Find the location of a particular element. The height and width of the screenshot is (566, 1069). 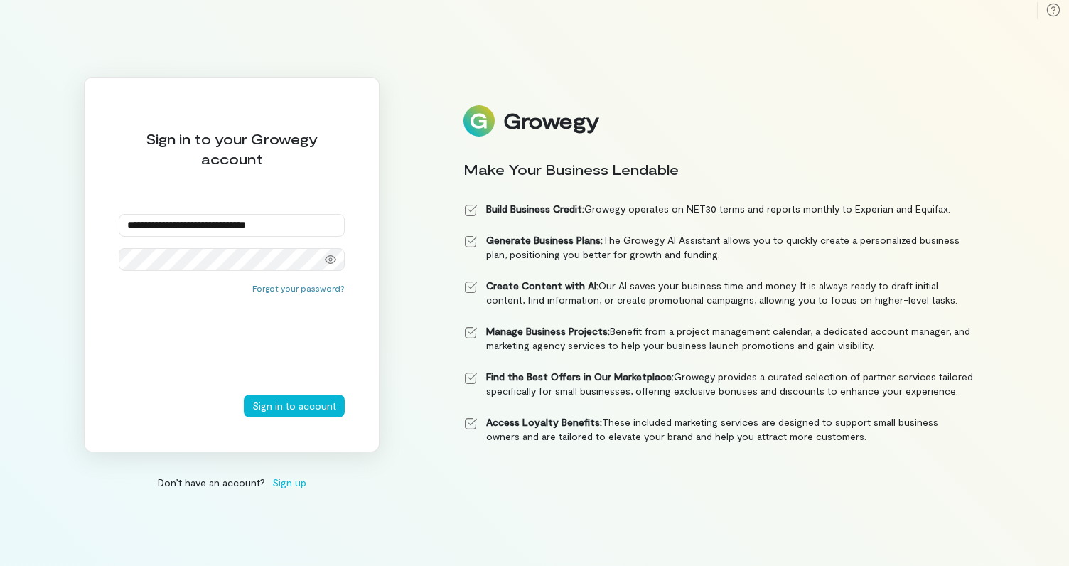

div: Don’t have an account? is located at coordinates (232, 482).